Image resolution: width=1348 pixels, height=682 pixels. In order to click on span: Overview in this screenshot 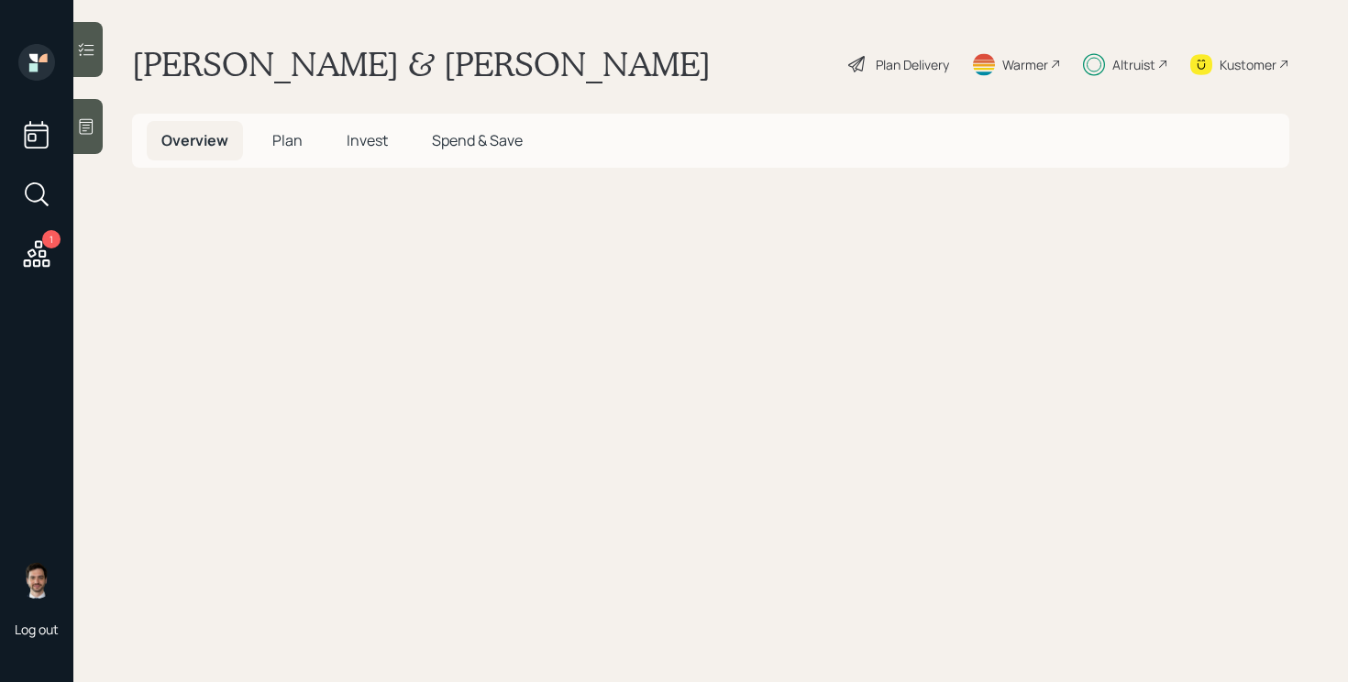, I will do `click(194, 140)`.